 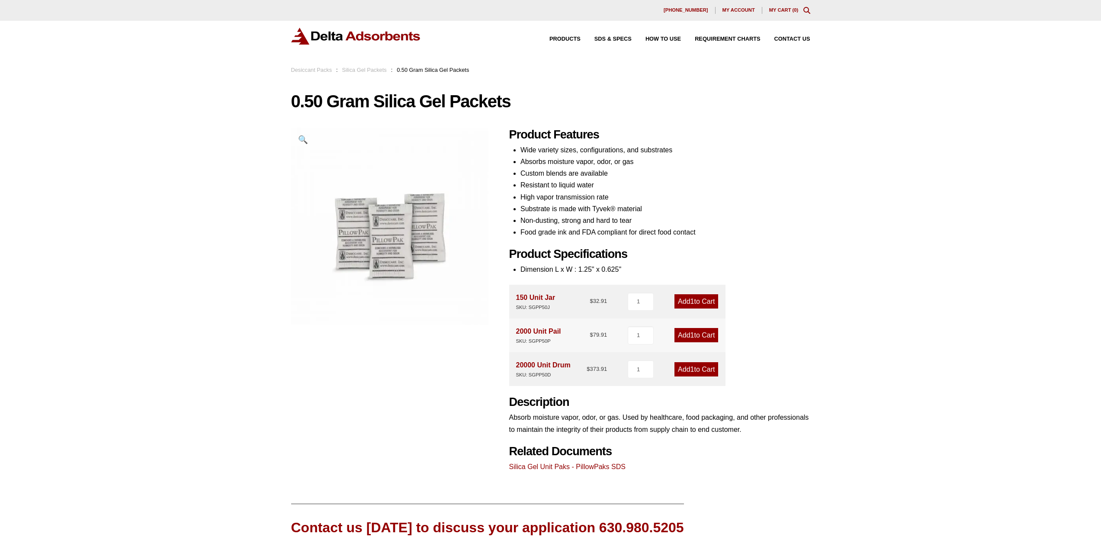 I want to click on a: How to Use, so click(x=656, y=39).